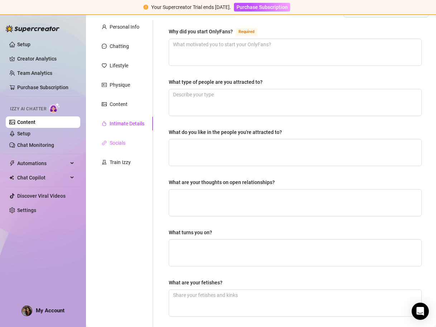 Image resolution: width=436 pixels, height=327 pixels. I want to click on label: What are your thoughts on open relationships?, so click(224, 182).